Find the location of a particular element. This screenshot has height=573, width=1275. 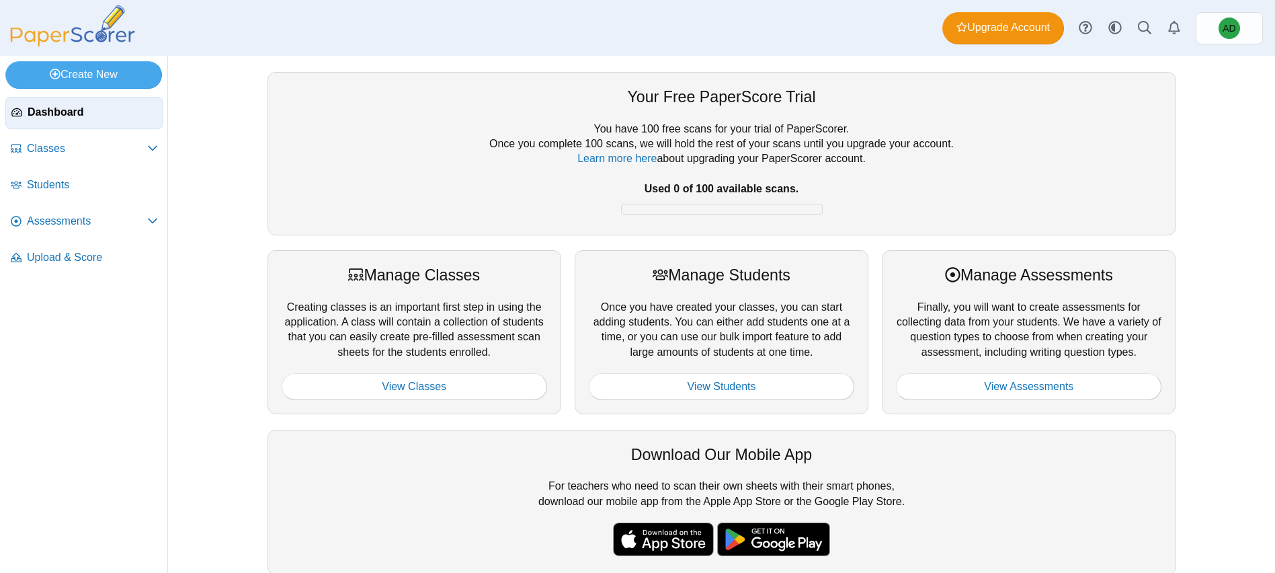

a: Dashboard is located at coordinates (84, 113).